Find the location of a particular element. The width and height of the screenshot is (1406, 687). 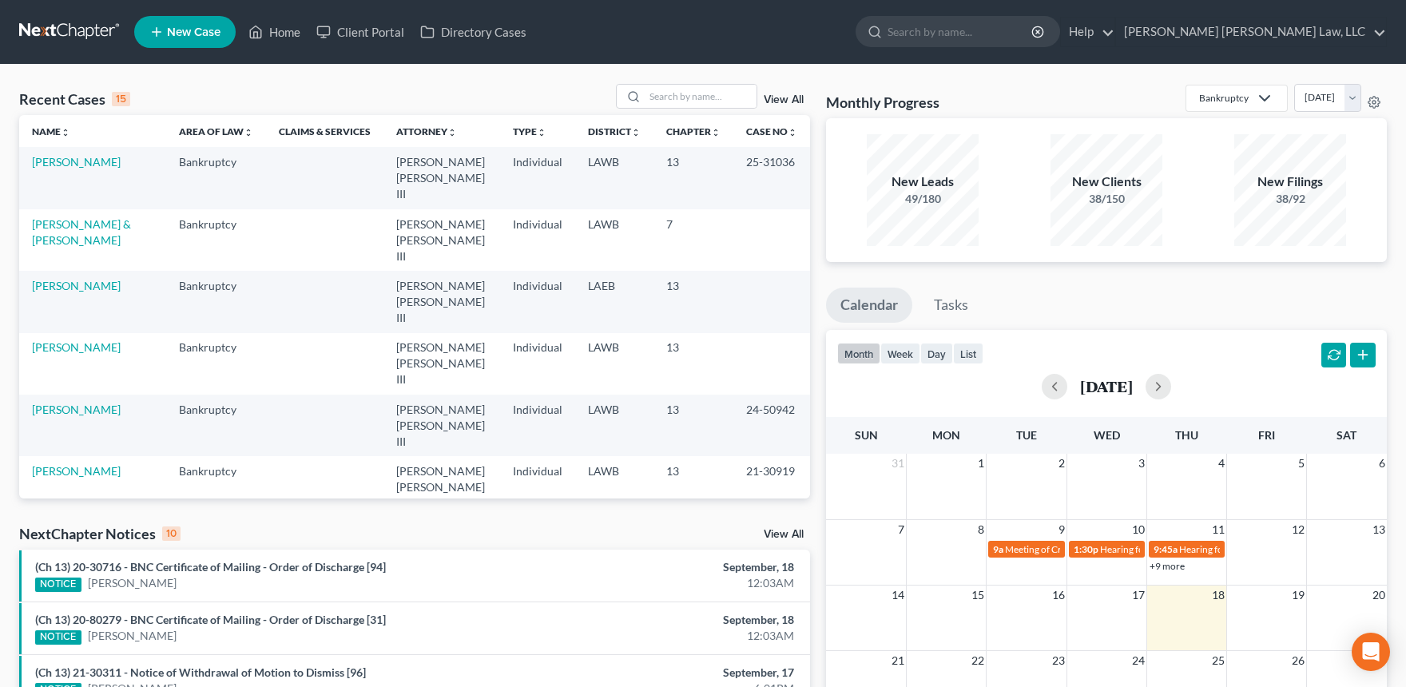

td: 7 is located at coordinates (694, 240).